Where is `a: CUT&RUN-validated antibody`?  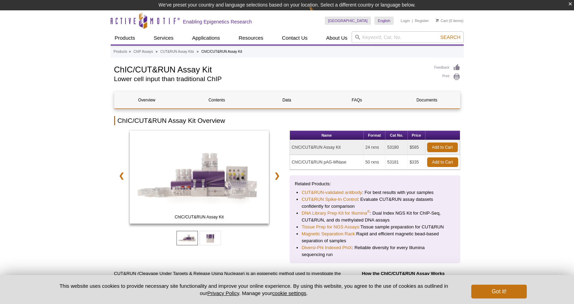 a: CUT&RUN-validated antibody is located at coordinates (332, 192).